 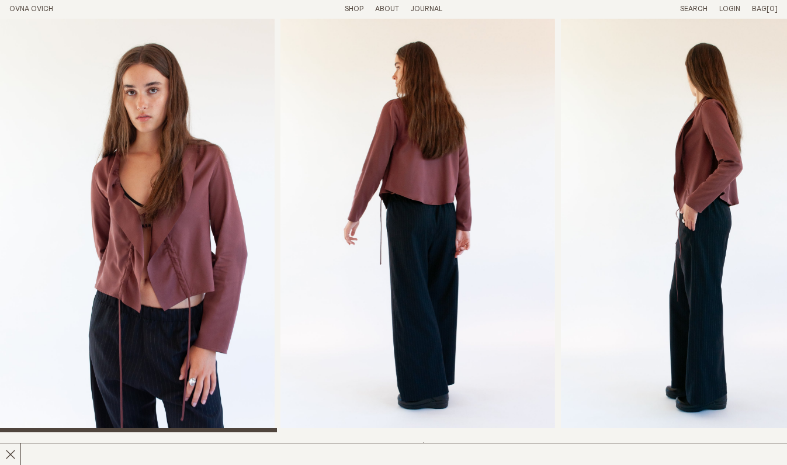 What do you see at coordinates (354, 9) in the screenshot?
I see `a: Shop` at bounding box center [354, 9].